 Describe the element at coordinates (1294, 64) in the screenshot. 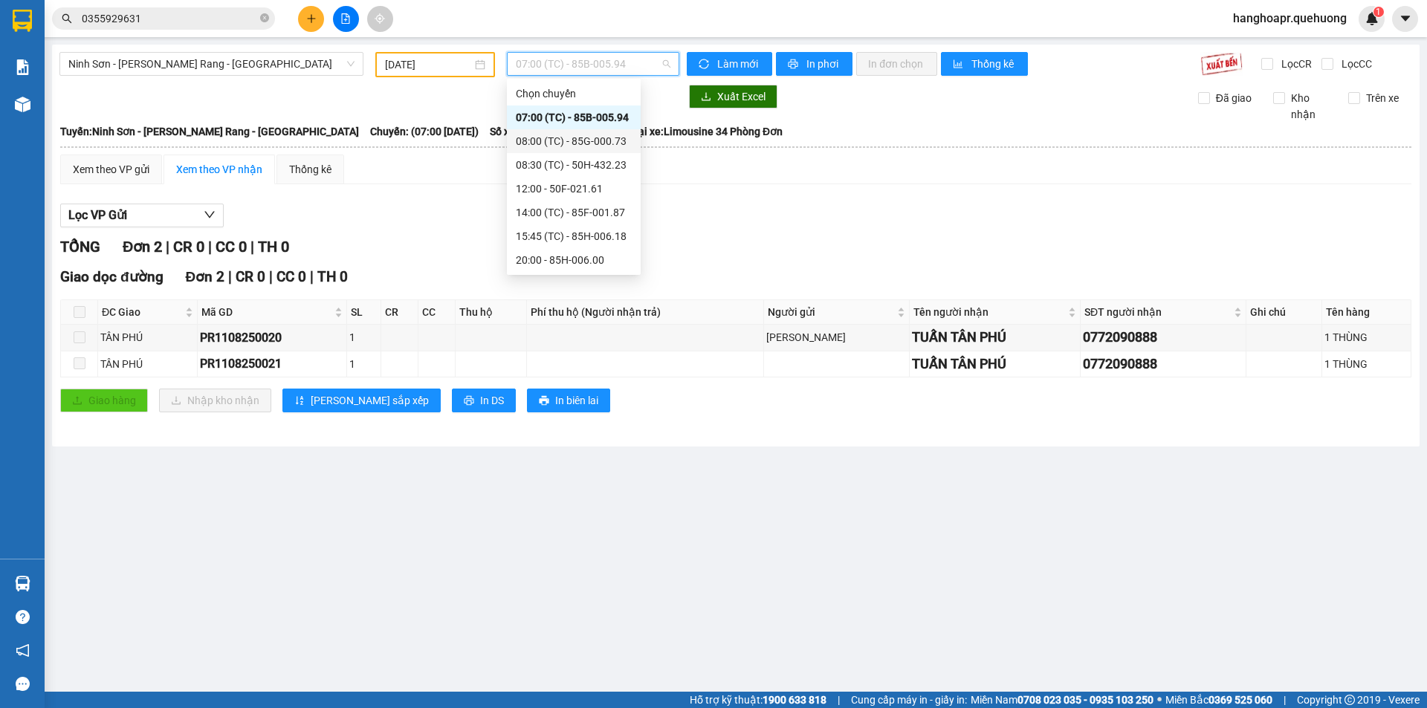

I see `span: Lọc CR` at that location.